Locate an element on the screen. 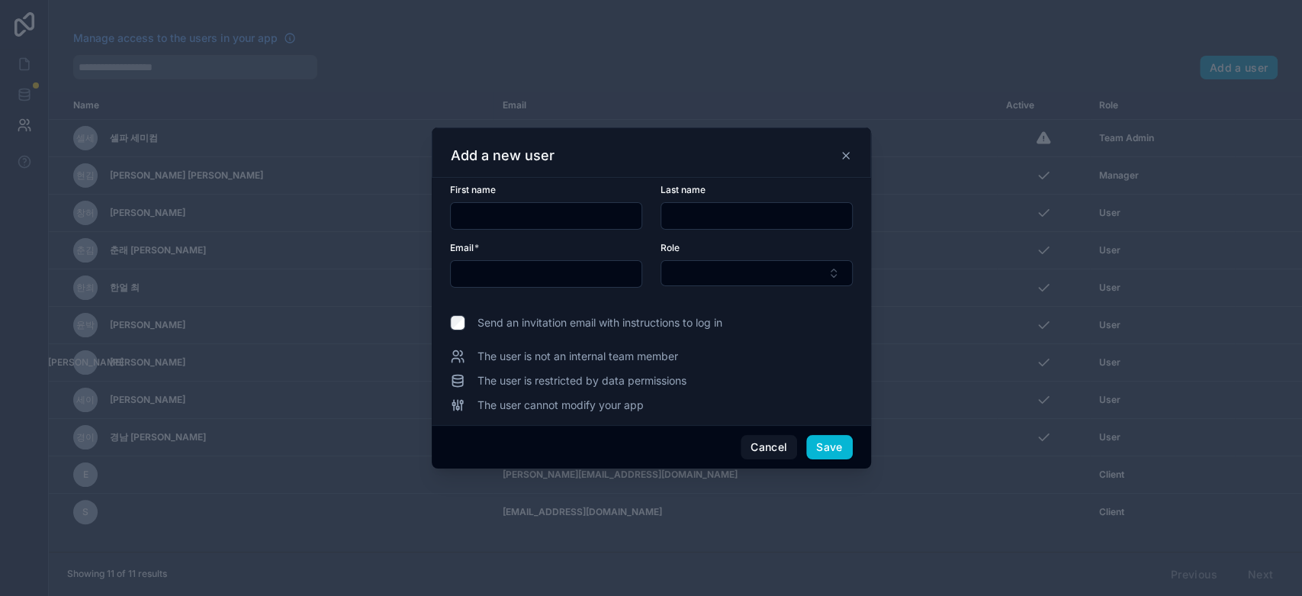 The width and height of the screenshot is (1302, 596). span: Role is located at coordinates (670, 247).